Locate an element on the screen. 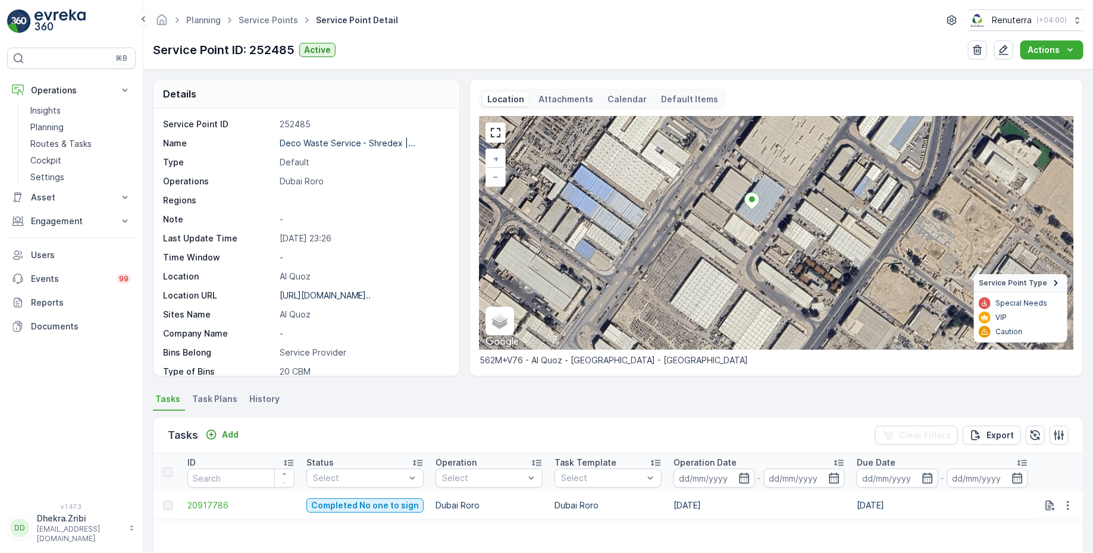 The image size is (1093, 553). a: Users is located at coordinates (71, 255).